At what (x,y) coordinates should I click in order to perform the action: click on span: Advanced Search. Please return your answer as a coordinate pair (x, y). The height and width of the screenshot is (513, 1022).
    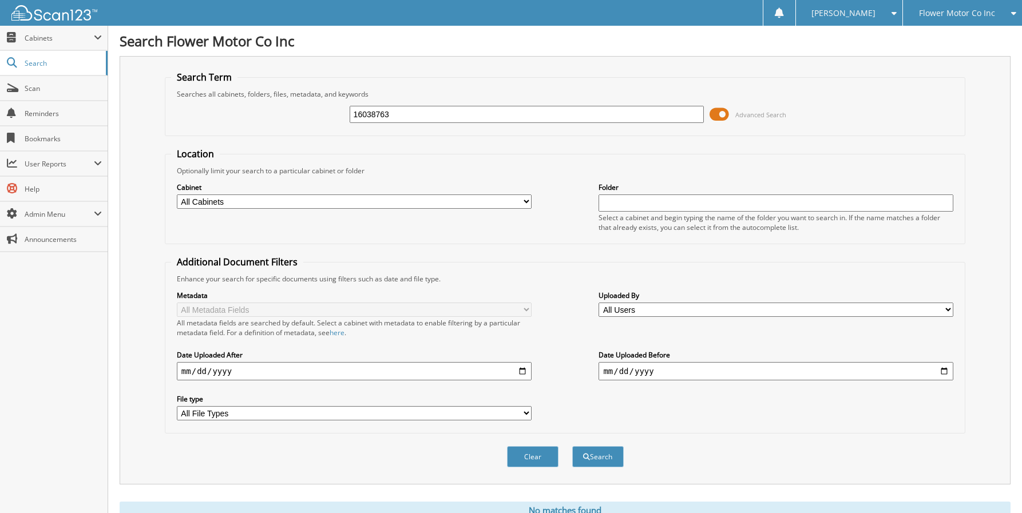
    Looking at the image, I should click on (761, 114).